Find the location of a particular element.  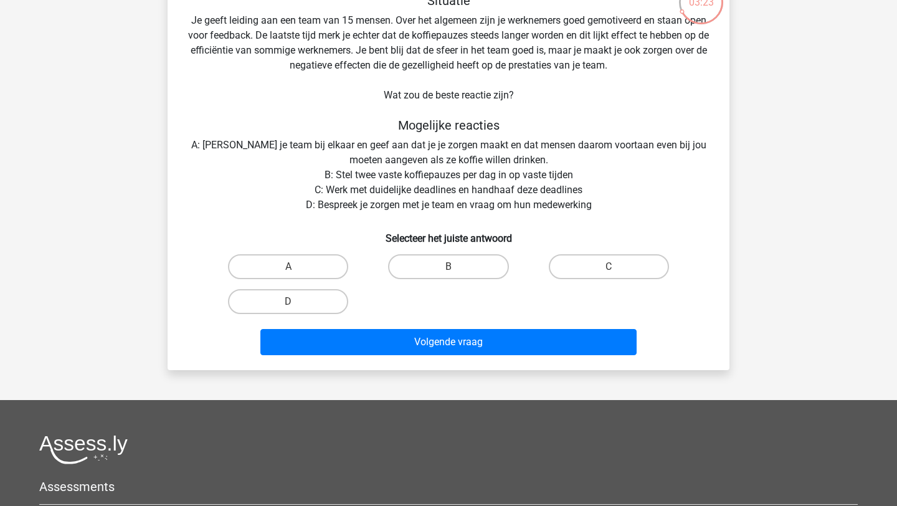

label: B is located at coordinates (448, 267).